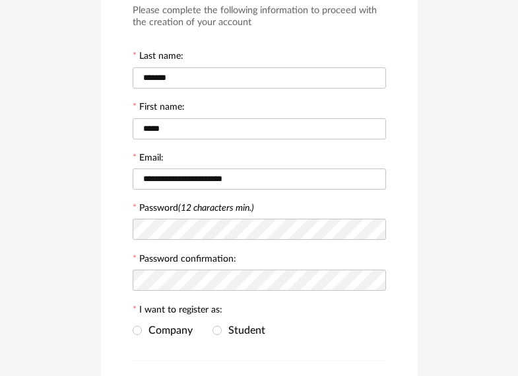  I want to click on label: Email:, so click(148, 159).